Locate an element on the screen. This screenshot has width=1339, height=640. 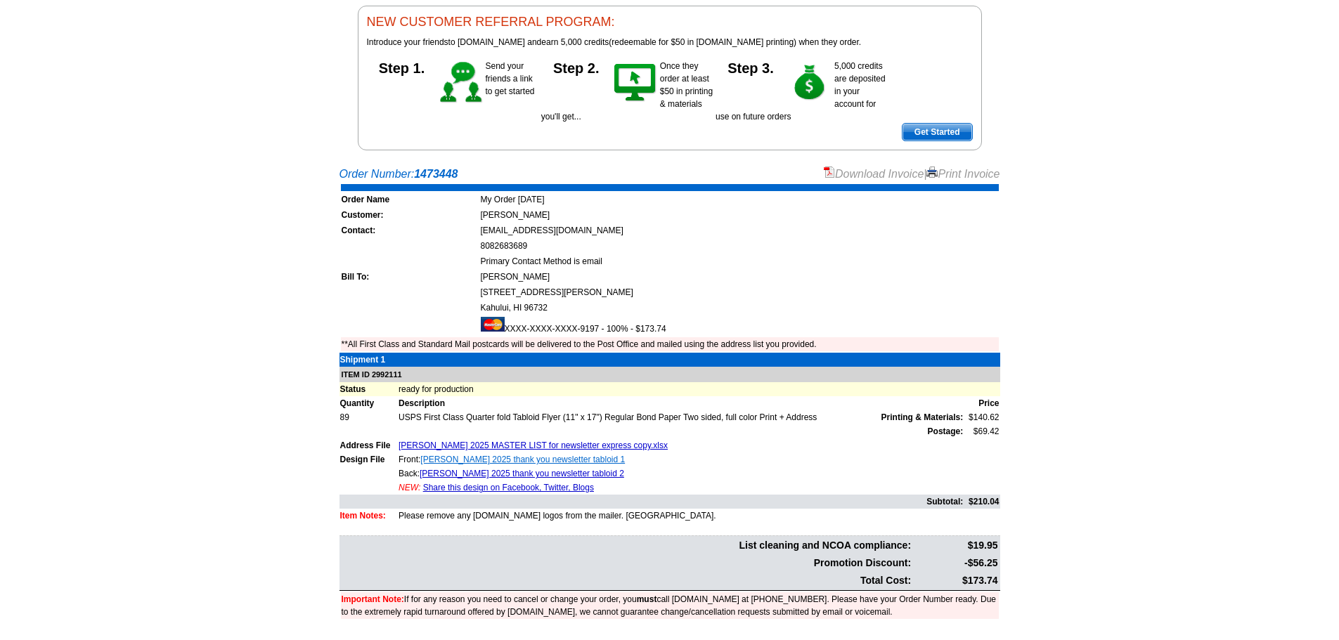
h3: NEW CUSTOMER REFERRAL PROGRAM: is located at coordinates (670, 22).